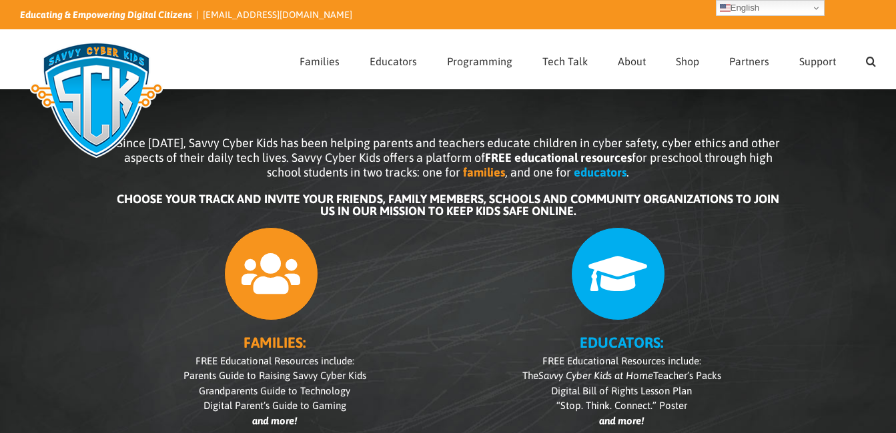  I want to click on img: en, so click(725, 8).